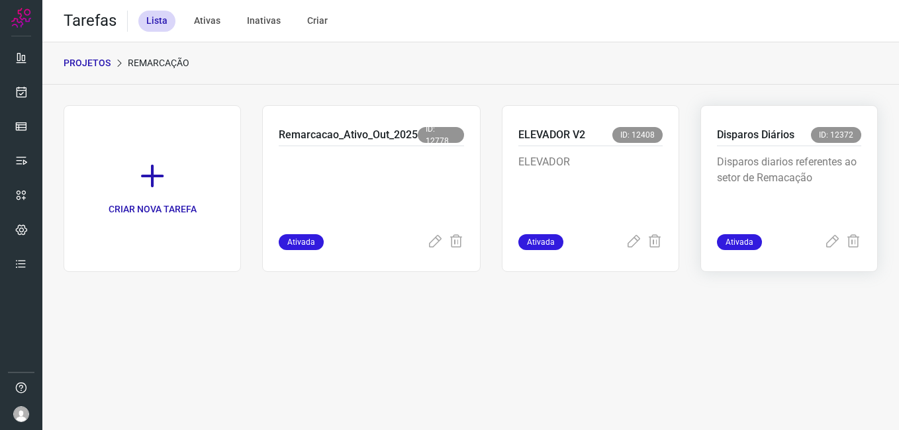 The width and height of the screenshot is (899, 430). Describe the element at coordinates (638, 135) in the screenshot. I see `span: ID: 12408` at that location.